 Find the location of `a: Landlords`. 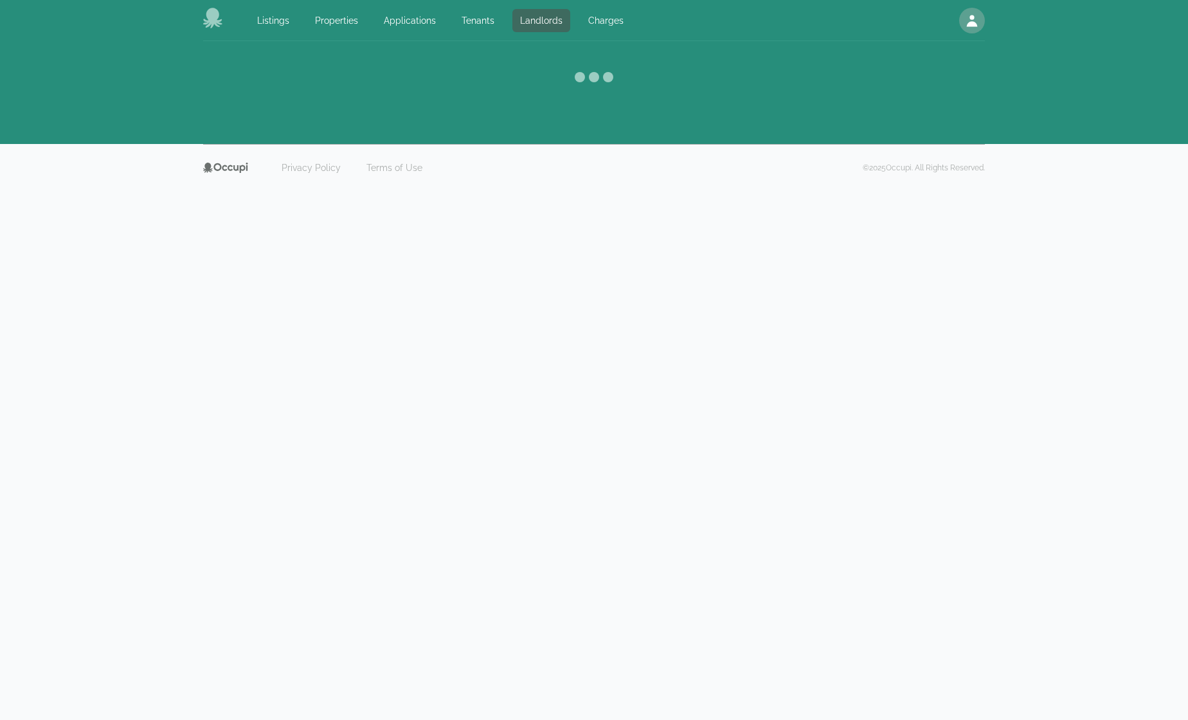

a: Landlords is located at coordinates (541, 21).